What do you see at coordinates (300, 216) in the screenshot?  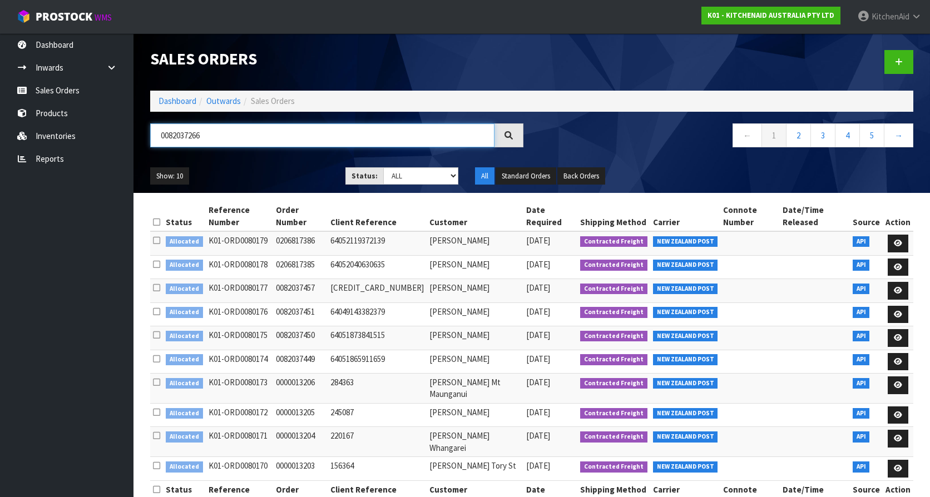 I see `th: Order Number` at bounding box center [300, 216].